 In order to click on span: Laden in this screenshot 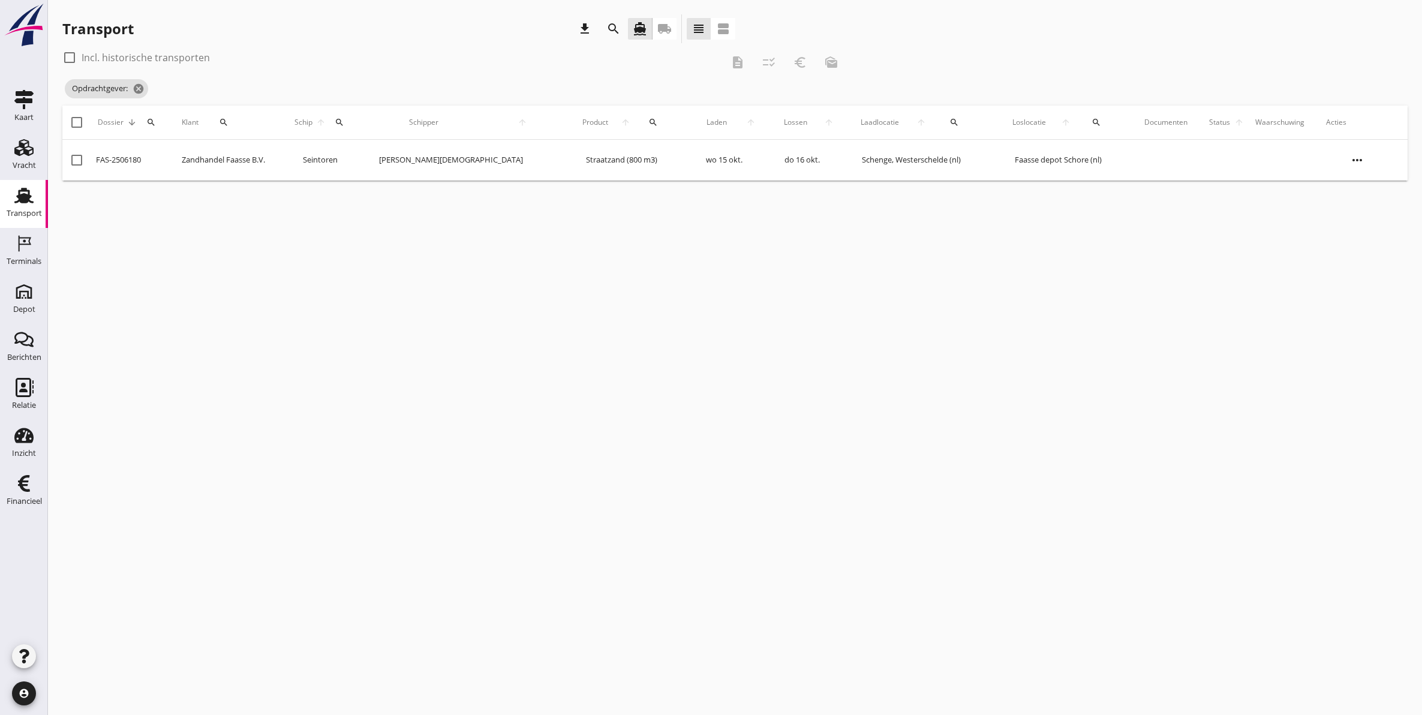, I will do `click(716, 122)`.